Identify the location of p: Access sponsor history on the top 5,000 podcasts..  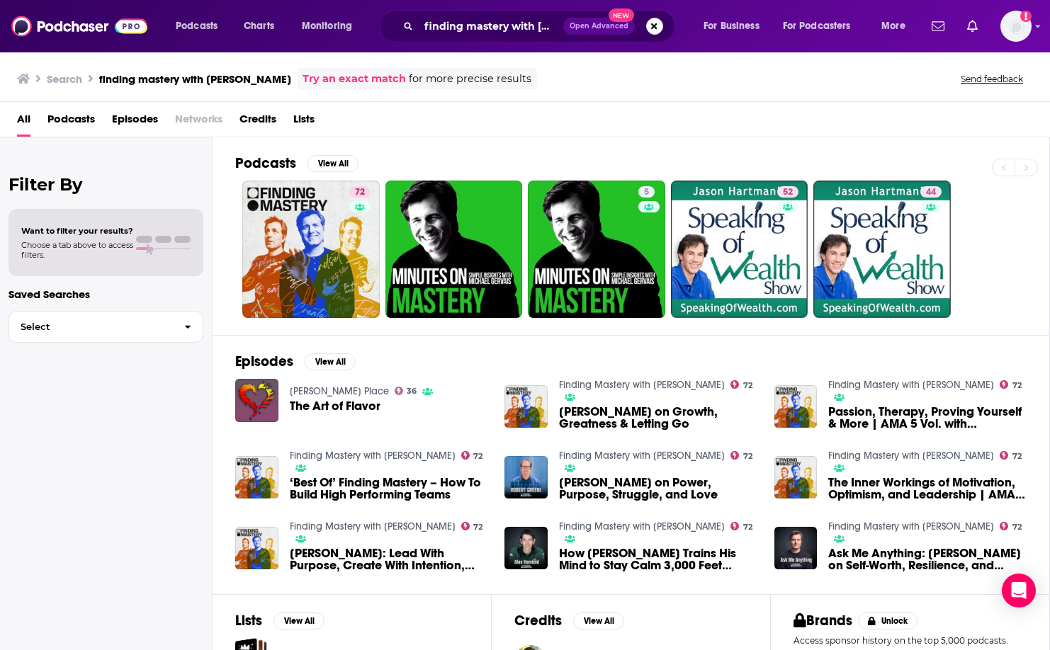
(910, 641).